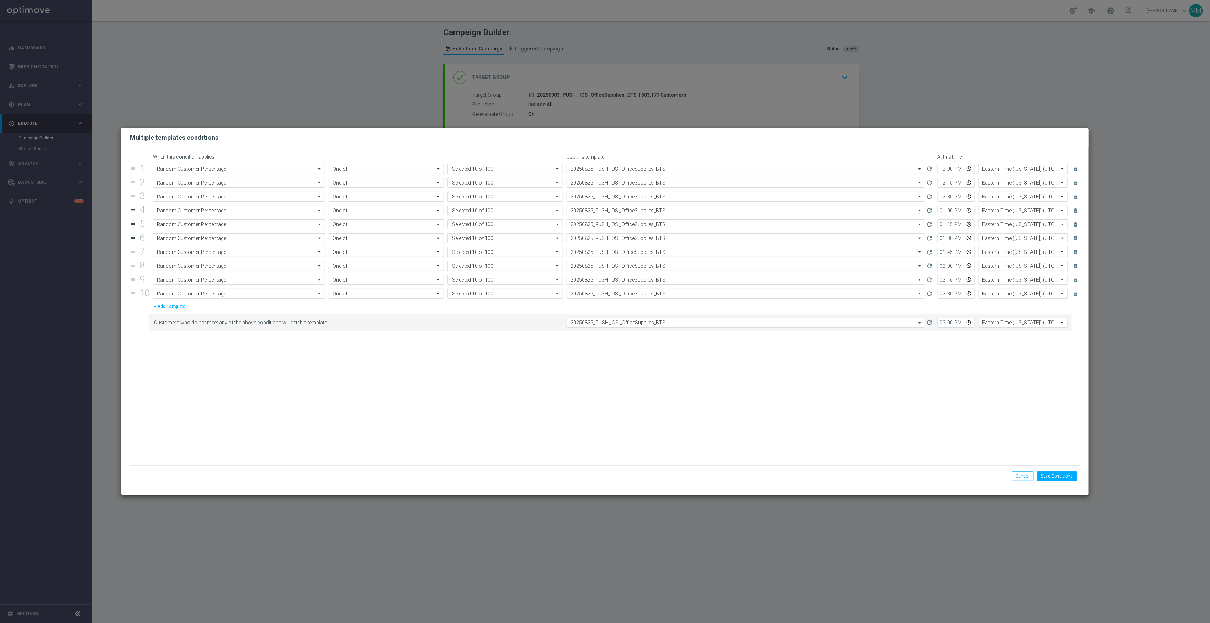  Describe the element at coordinates (144, 169) in the screenshot. I see `div: 1` at that location.